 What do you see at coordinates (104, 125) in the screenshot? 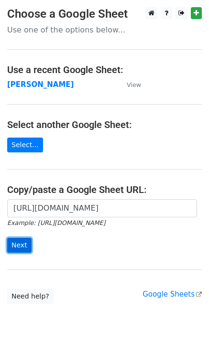
I see `h4: Select another Google Sheet:` at bounding box center [104, 125].